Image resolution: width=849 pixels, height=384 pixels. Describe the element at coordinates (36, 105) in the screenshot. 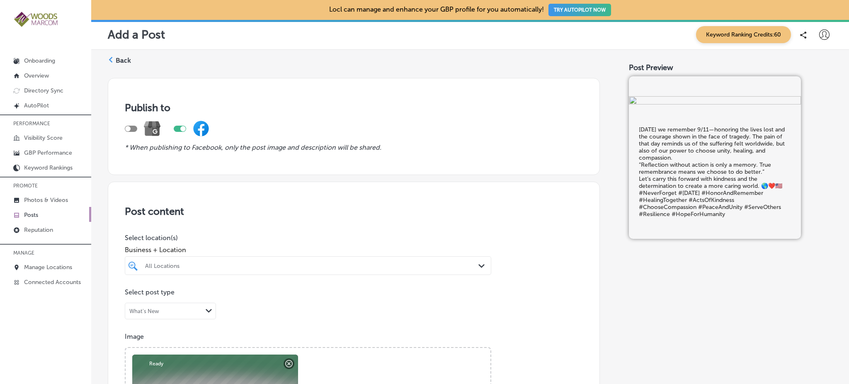

I see `p: AutoPilot` at that location.